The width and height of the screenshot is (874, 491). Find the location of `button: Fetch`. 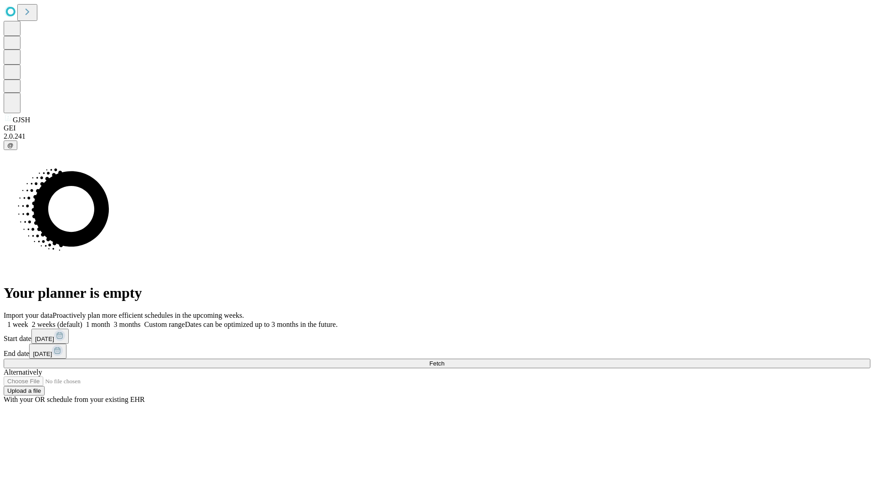

button: Fetch is located at coordinates (437, 364).